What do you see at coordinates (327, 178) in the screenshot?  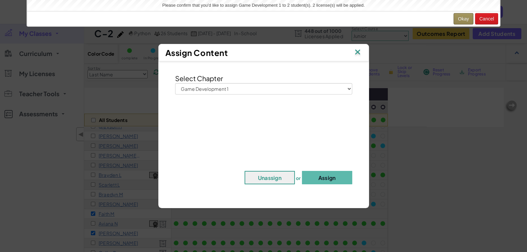 I see `button: Assign` at bounding box center [327, 178].